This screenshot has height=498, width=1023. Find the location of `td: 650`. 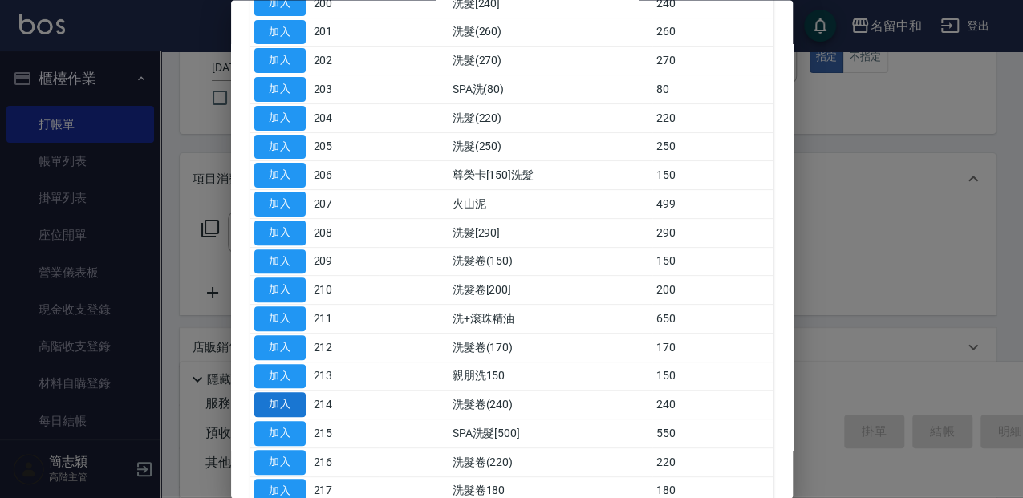

td: 650 is located at coordinates (713, 319).